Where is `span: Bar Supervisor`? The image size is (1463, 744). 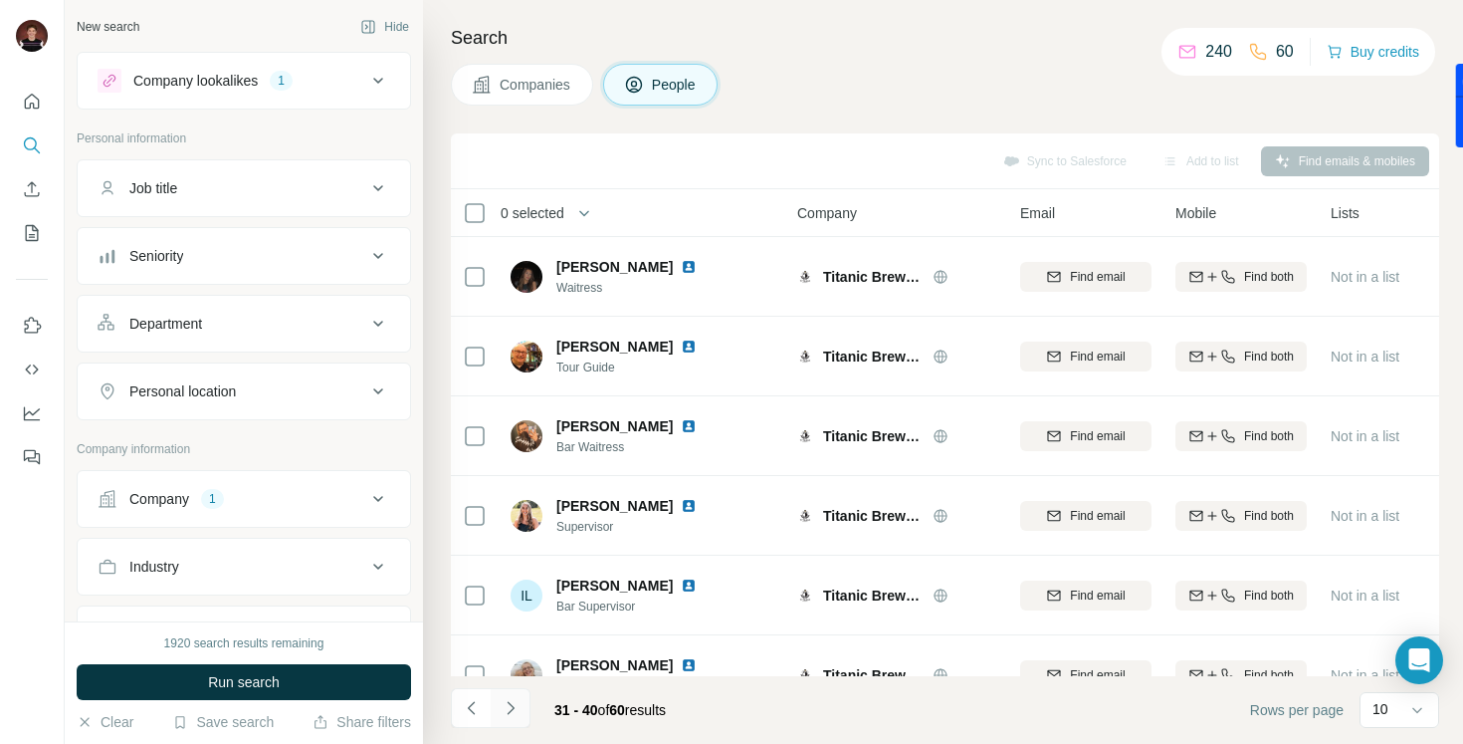 span: Bar Supervisor is located at coordinates (638, 606).